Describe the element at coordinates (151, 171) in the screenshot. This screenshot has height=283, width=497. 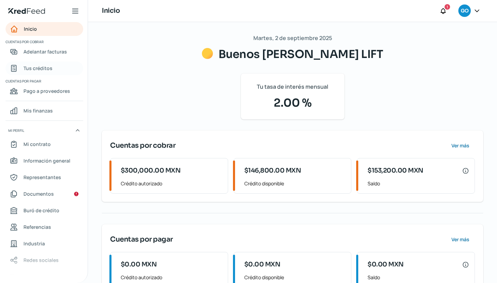
I see `span: $300,000.00 MXN` at that location.